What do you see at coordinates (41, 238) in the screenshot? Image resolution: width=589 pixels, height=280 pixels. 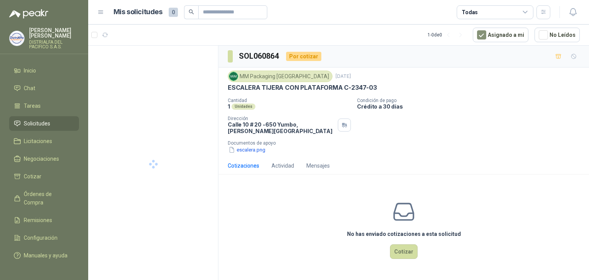 I see `span: Configuración` at bounding box center [41, 238].